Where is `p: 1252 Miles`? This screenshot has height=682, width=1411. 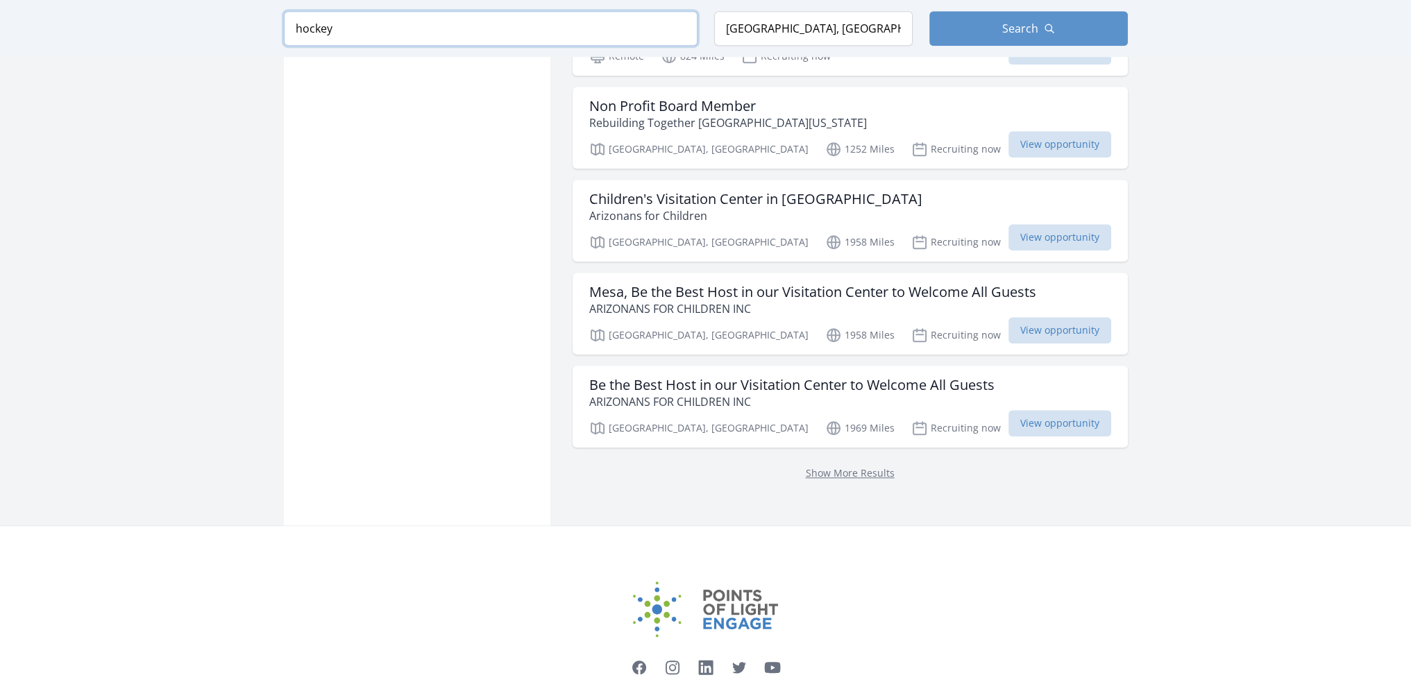
p: 1252 Miles is located at coordinates (860, 149).